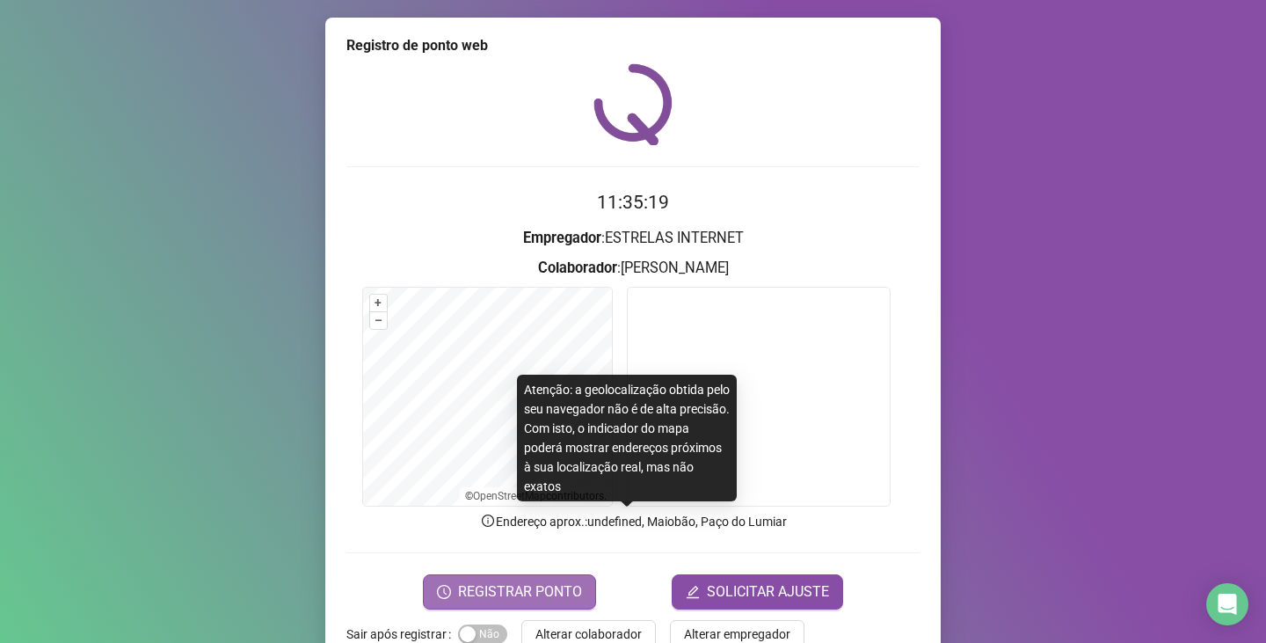  I want to click on span: edit, so click(693, 592).